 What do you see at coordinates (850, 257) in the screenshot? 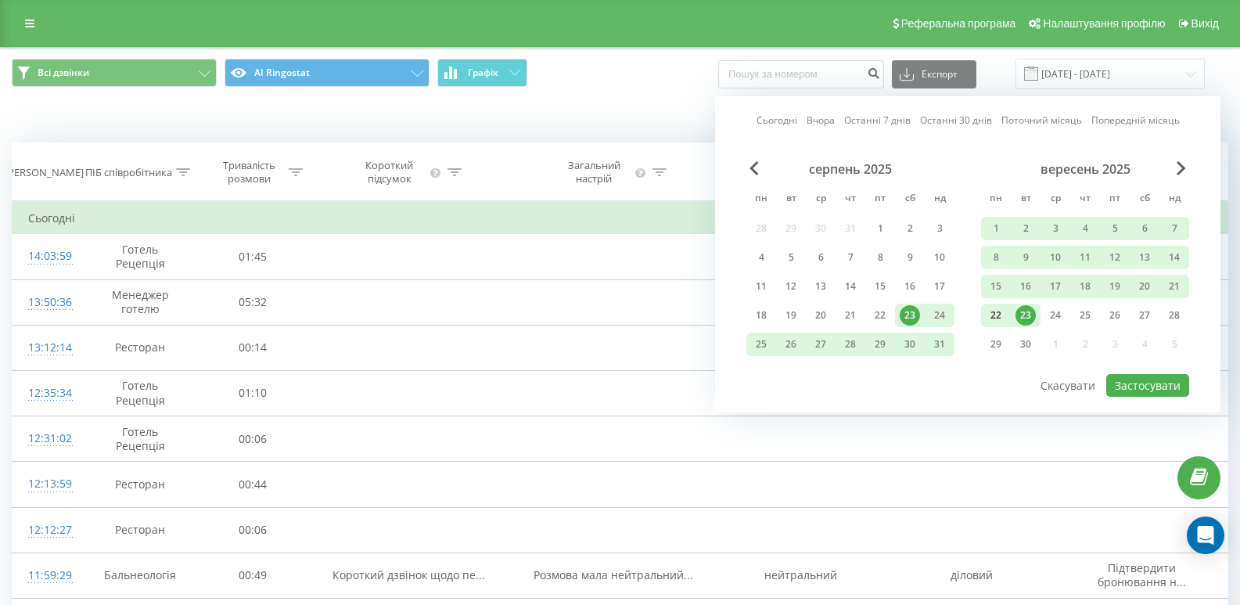
I see `div: чт 7 серп 2025 р.` at bounding box center [850, 257].